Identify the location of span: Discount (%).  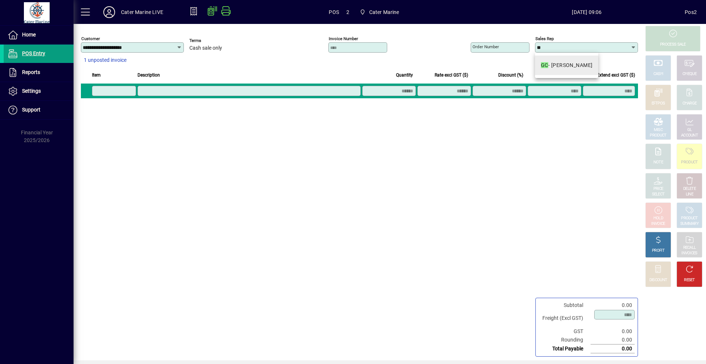
(511, 75).